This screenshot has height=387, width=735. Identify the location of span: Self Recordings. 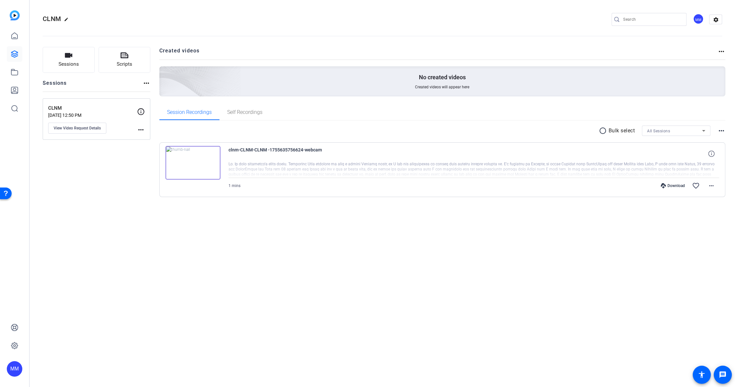
(245, 112).